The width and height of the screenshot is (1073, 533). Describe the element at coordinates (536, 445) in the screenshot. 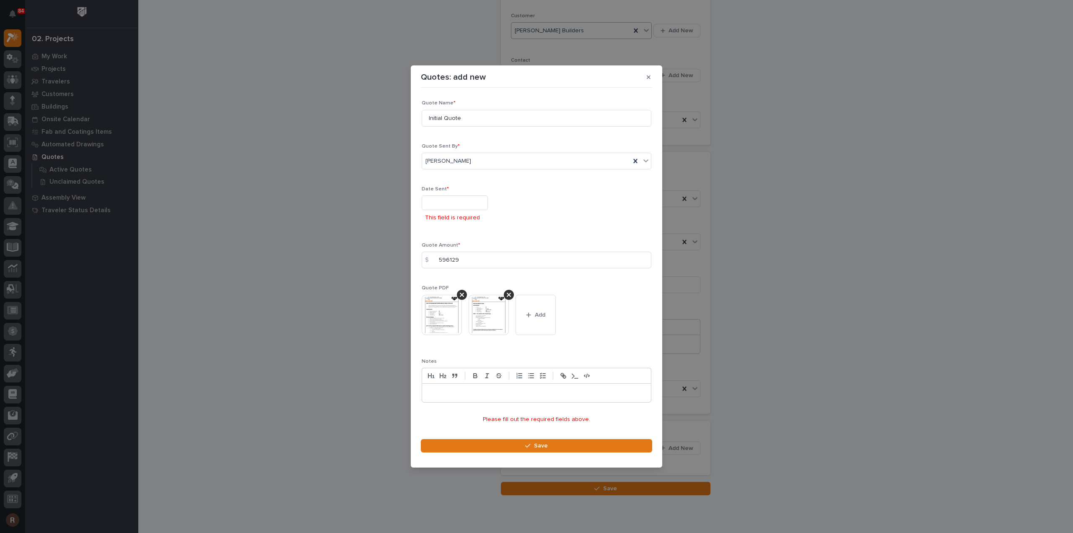

I see `button: Save` at that location.